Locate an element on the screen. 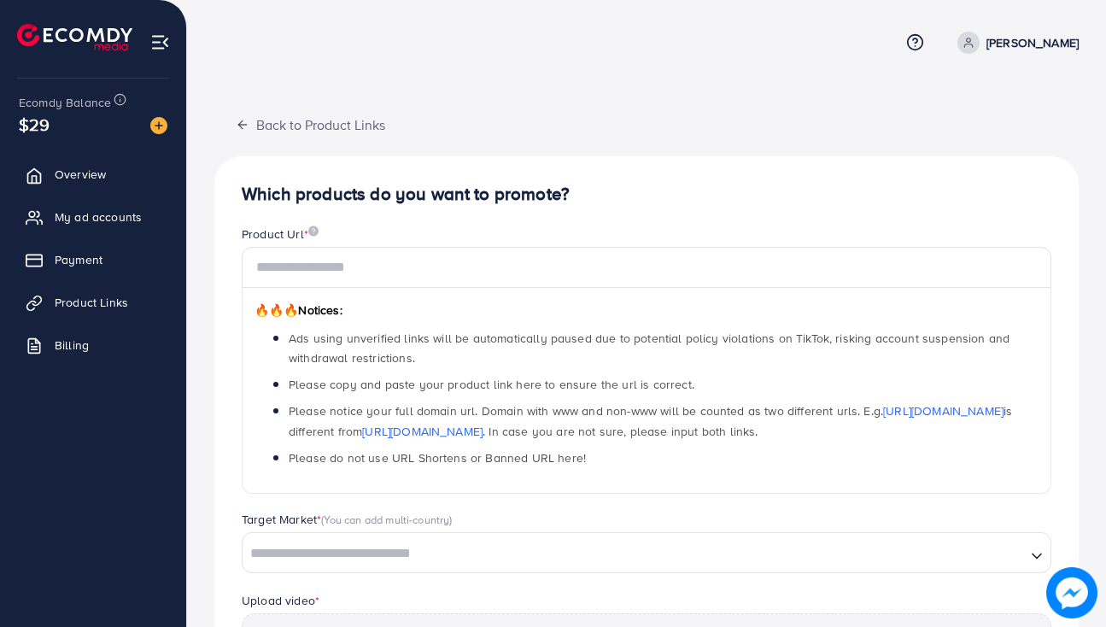 Image resolution: width=1106 pixels, height=627 pixels. span: (You can add multi-country) is located at coordinates (386, 519).